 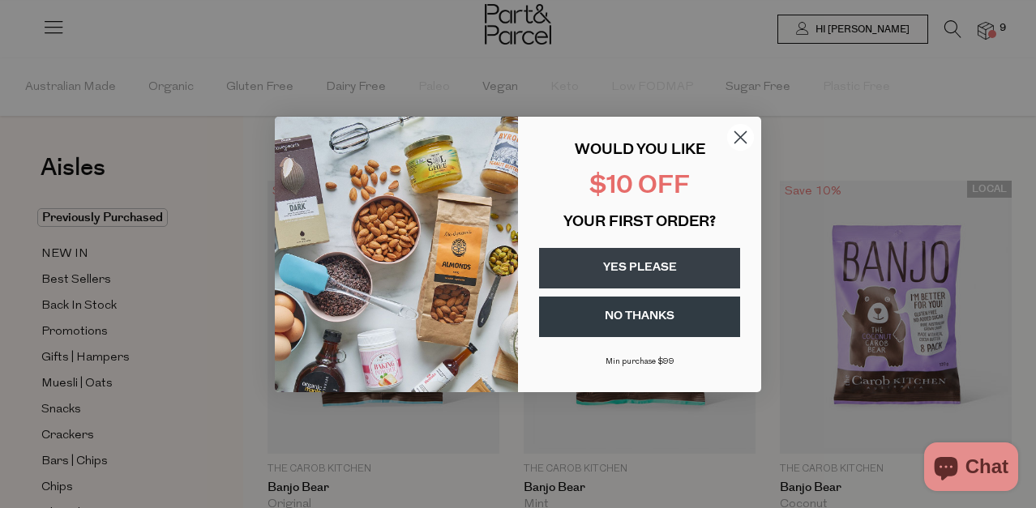 I want to click on span: WOULD YOU LIKE, so click(x=640, y=151).